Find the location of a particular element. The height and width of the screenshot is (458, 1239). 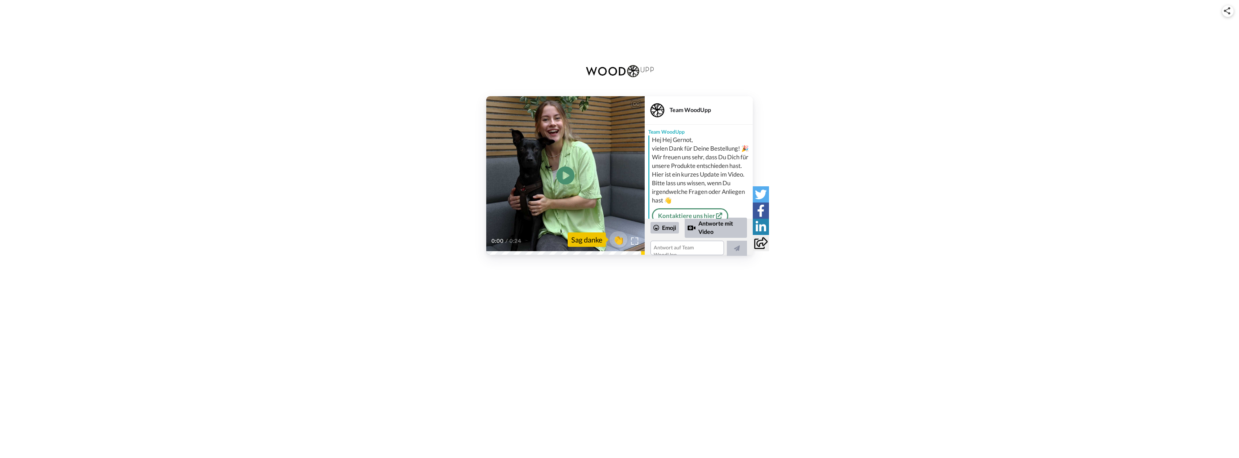

img: ic_share.svg is located at coordinates (1227, 11).